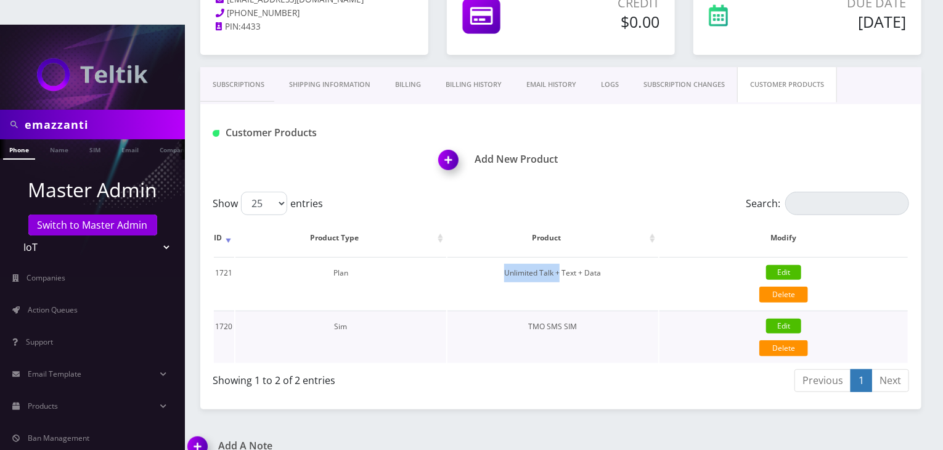 The height and width of the screenshot is (450, 943). I want to click on h5: $0.00, so click(606, 22).